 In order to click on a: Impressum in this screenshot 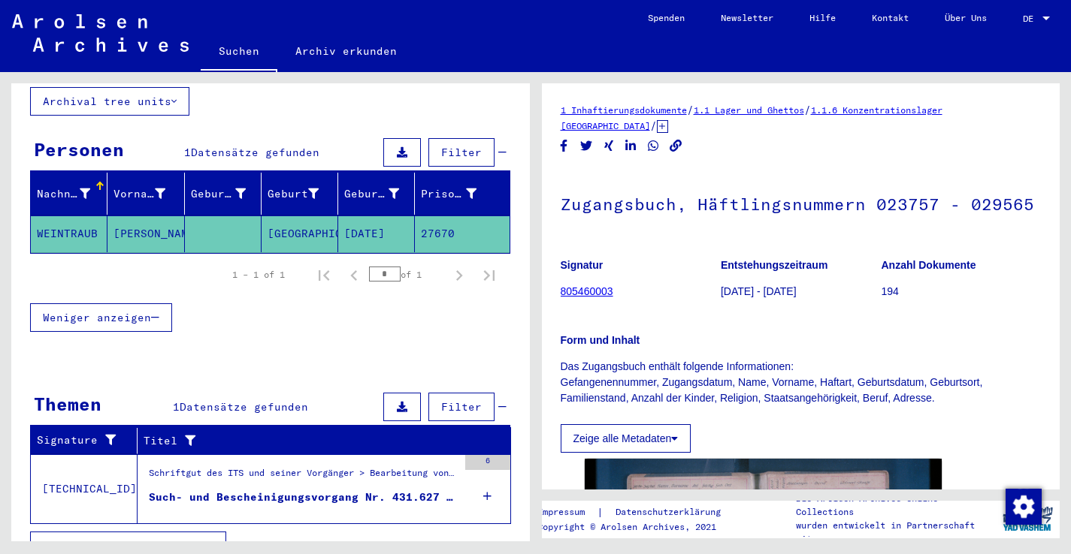, I will do `click(566, 512)`.